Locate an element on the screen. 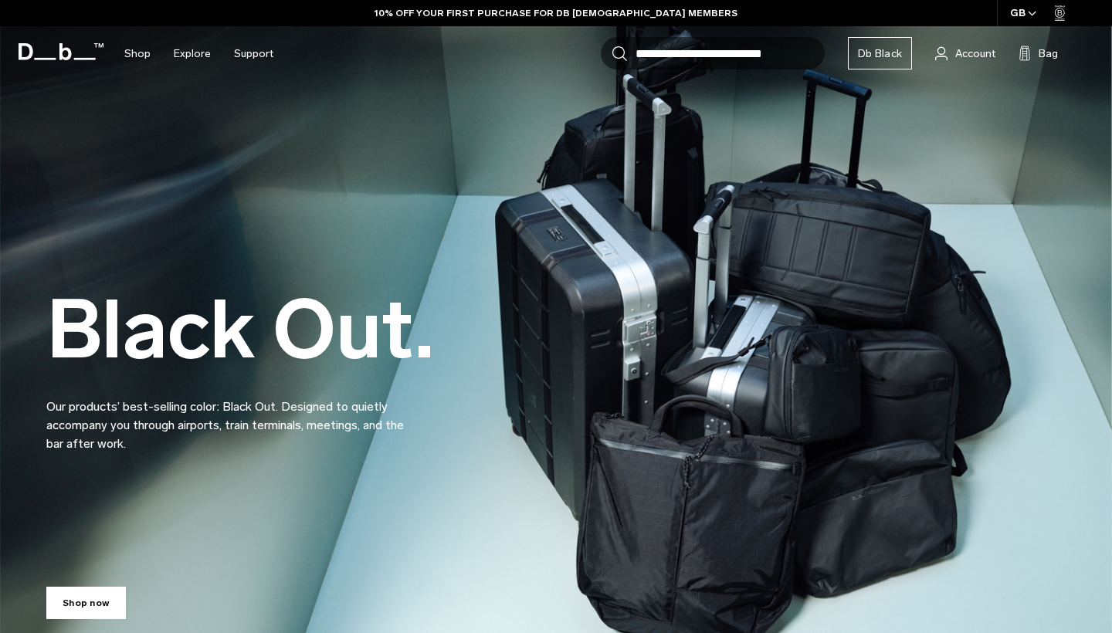 The width and height of the screenshot is (1112, 633). a: Account is located at coordinates (966, 53).